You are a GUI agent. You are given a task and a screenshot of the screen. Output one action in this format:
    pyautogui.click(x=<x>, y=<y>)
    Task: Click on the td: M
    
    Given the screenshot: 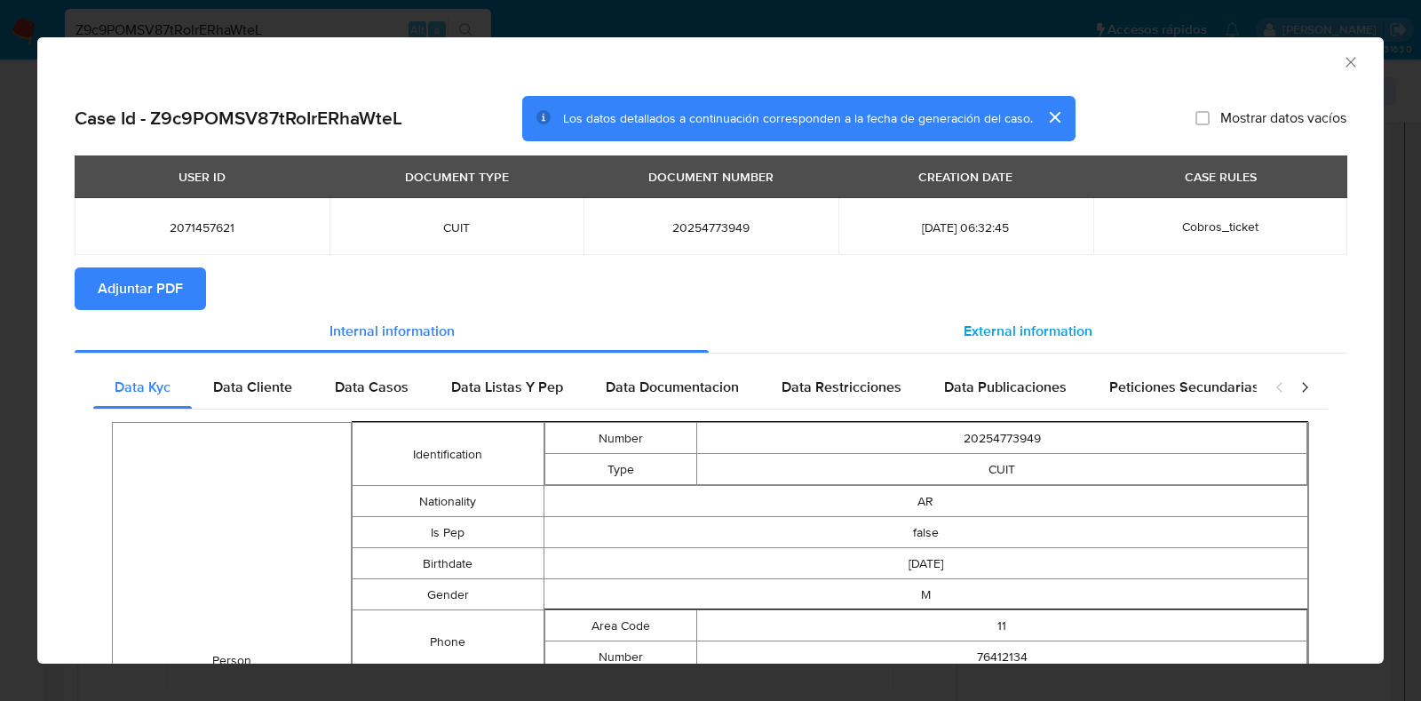 What is the action you would take?
    pyautogui.click(x=925, y=594)
    